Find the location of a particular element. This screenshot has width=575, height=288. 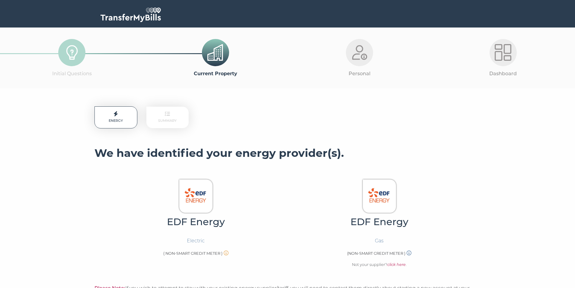

p: Dashboard is located at coordinates (503, 74).